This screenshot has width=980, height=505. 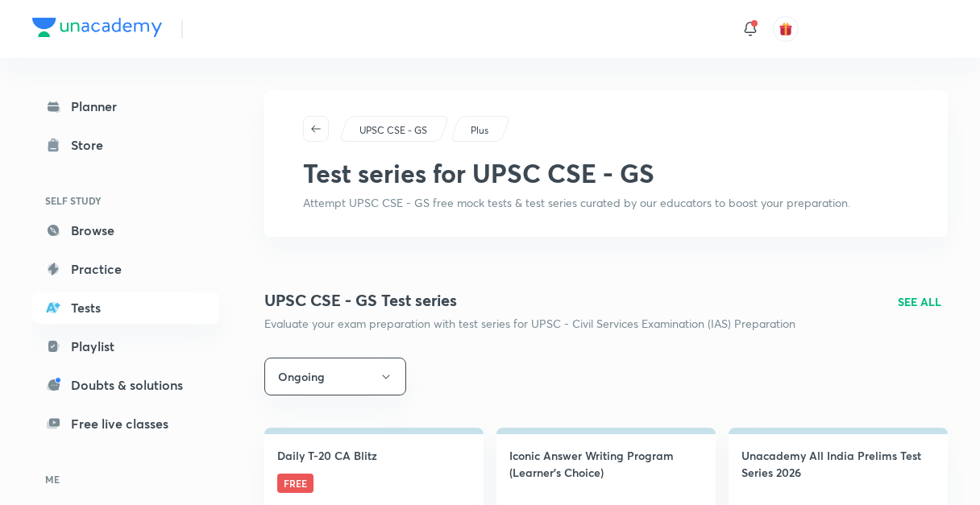 What do you see at coordinates (480, 131) in the screenshot?
I see `a: Plus` at bounding box center [480, 131].